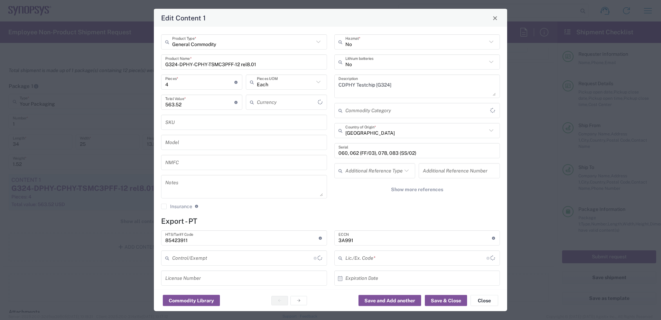 This screenshot has width=661, height=320. I want to click on span: Show more references, so click(417, 189).